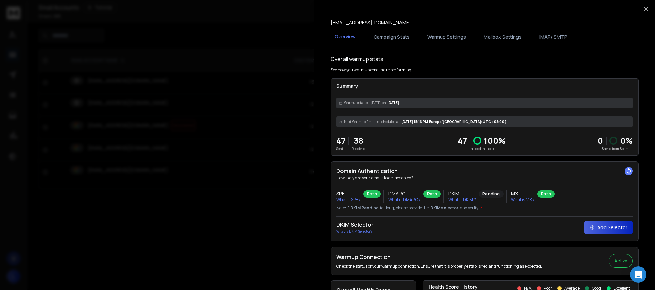  What do you see at coordinates (485, 86) in the screenshot?
I see `p: Summary` at bounding box center [485, 86].